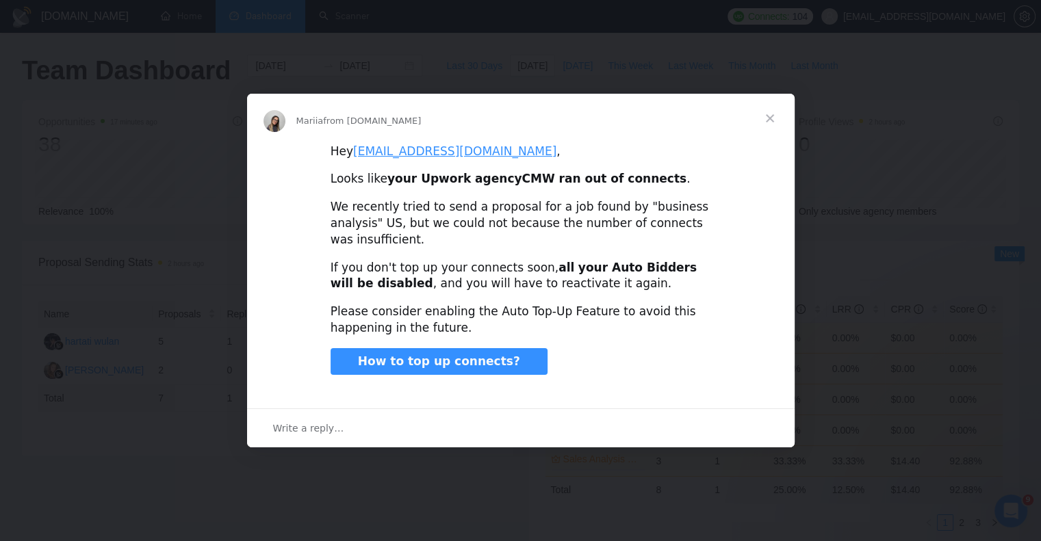 The image size is (1041, 541). Describe the element at coordinates (521, 152) in the screenshot. I see `div: Hey ,` at that location.